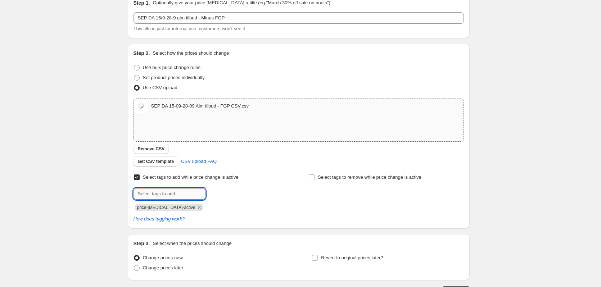 This screenshot has width=601, height=287. Describe the element at coordinates (191, 53) in the screenshot. I see `p: Select how the prices should change` at that location.